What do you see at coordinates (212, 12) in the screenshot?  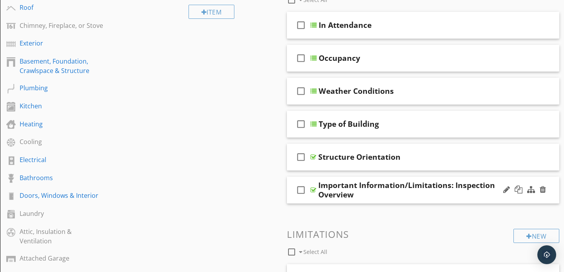 I see `div: Item` at bounding box center [212, 12].